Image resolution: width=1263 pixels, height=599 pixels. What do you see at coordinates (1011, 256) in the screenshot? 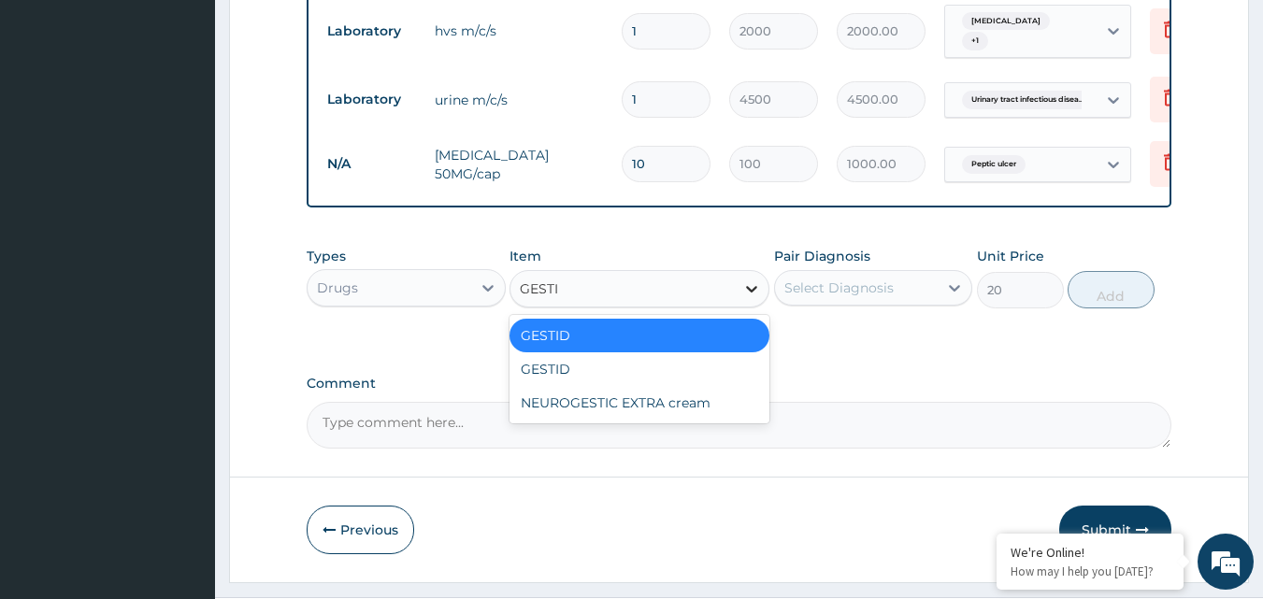
I see `label: Unit Price` at bounding box center [1011, 256].